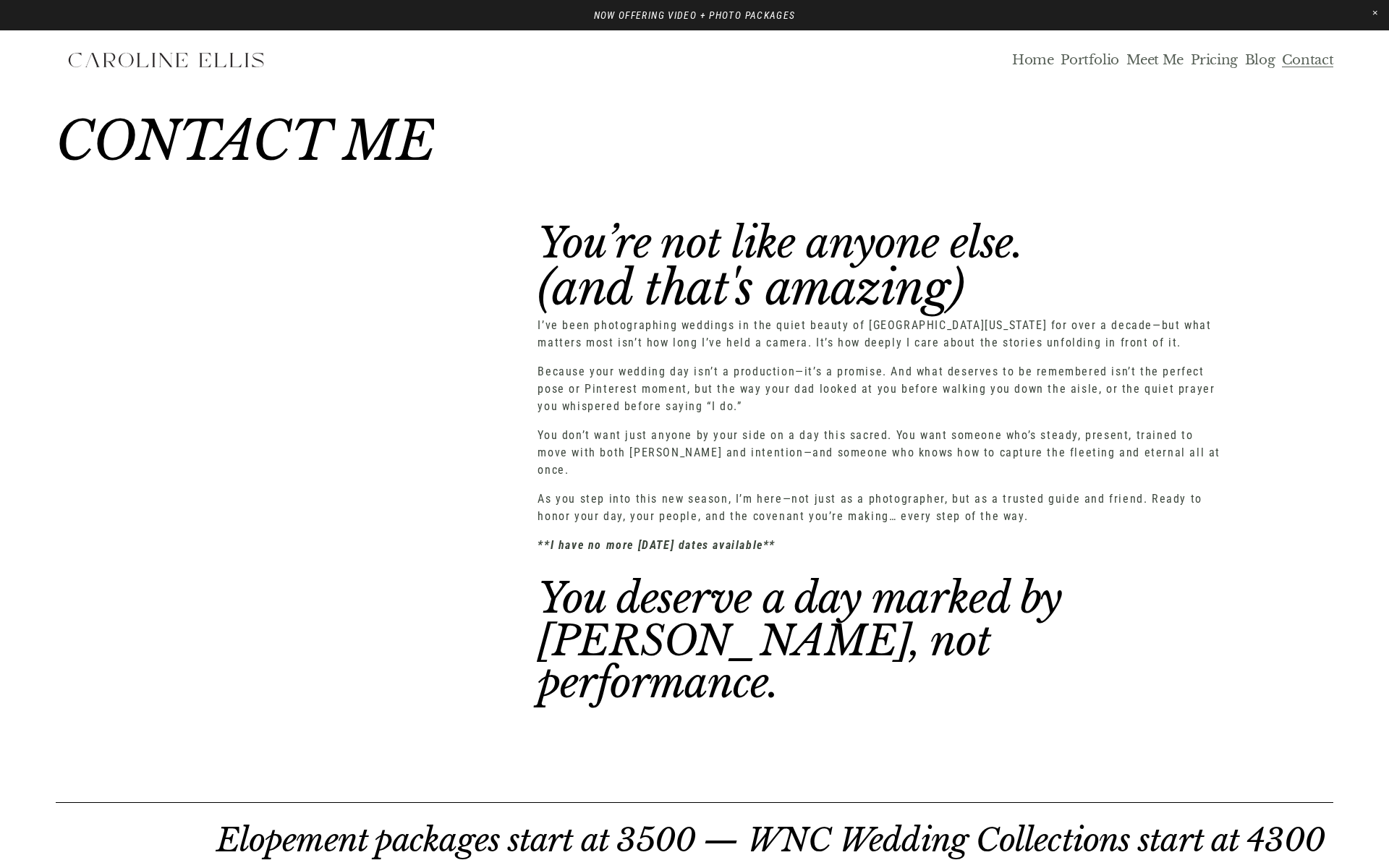 The height and width of the screenshot is (868, 1389). Describe the element at coordinates (1090, 60) in the screenshot. I see `a: Portfolio` at that location.